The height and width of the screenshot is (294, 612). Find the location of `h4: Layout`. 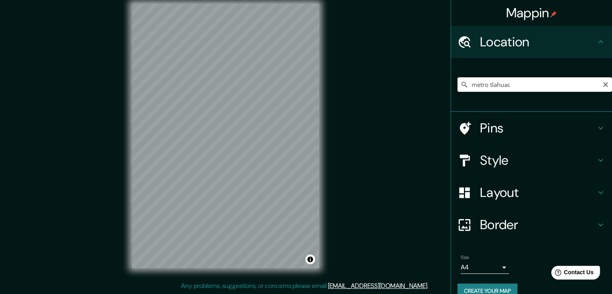

h4: Layout is located at coordinates (538, 192).